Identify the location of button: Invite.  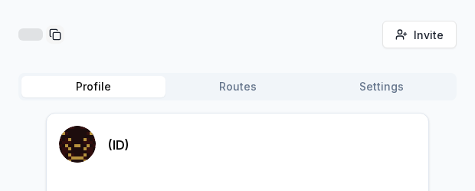
(419, 34).